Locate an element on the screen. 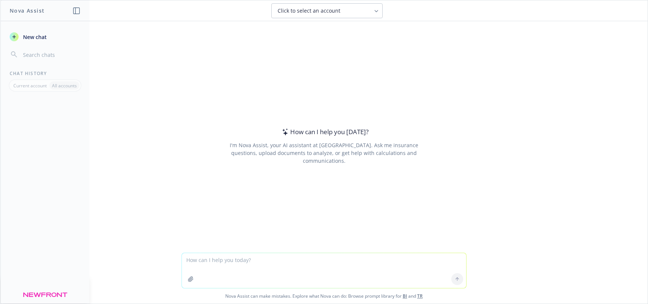 Image resolution: width=648 pixels, height=304 pixels. button: New chat is located at coordinates (45, 37).